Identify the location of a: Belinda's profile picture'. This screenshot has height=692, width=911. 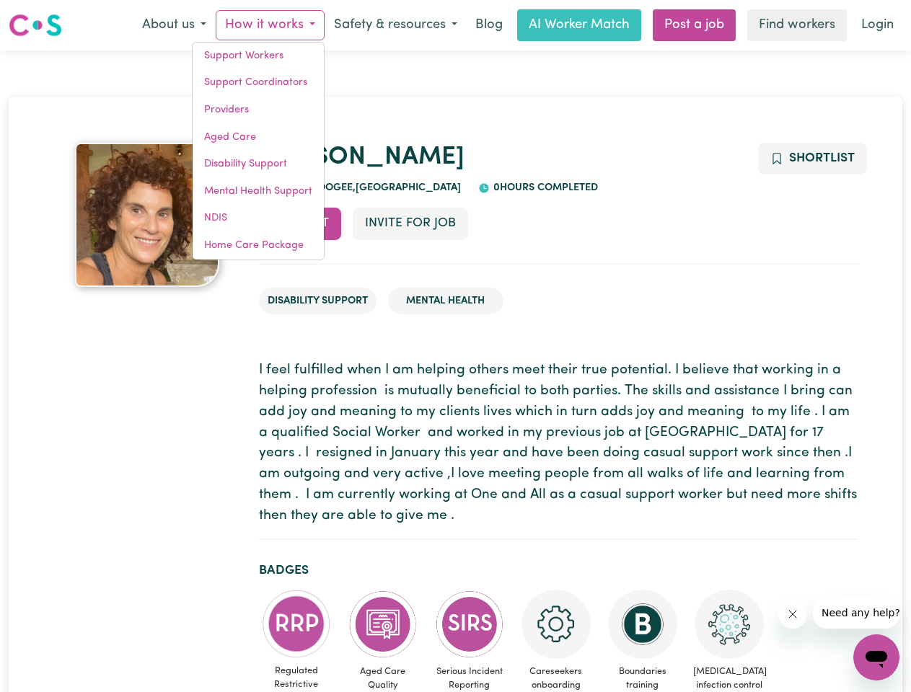
(147, 215).